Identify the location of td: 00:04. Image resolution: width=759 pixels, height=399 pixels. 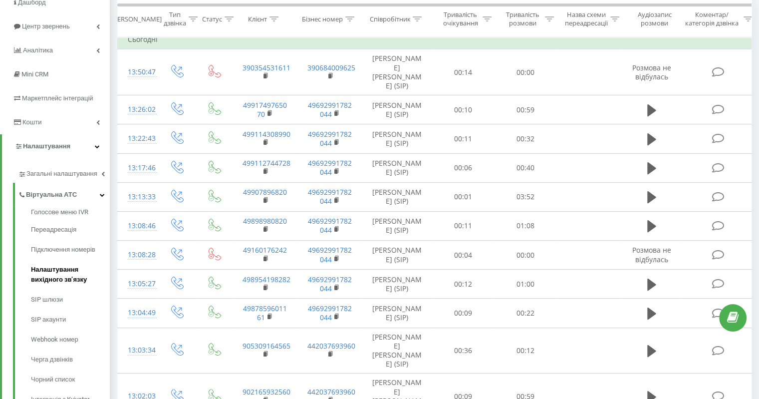
(463, 255).